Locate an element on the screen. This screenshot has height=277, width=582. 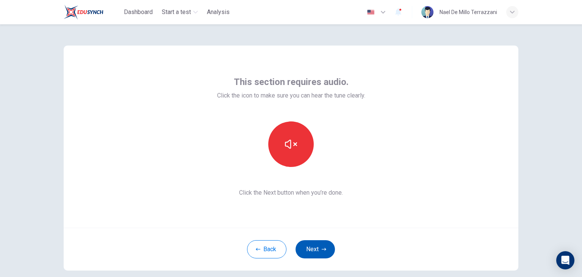
a: Dashboard is located at coordinates (138, 12).